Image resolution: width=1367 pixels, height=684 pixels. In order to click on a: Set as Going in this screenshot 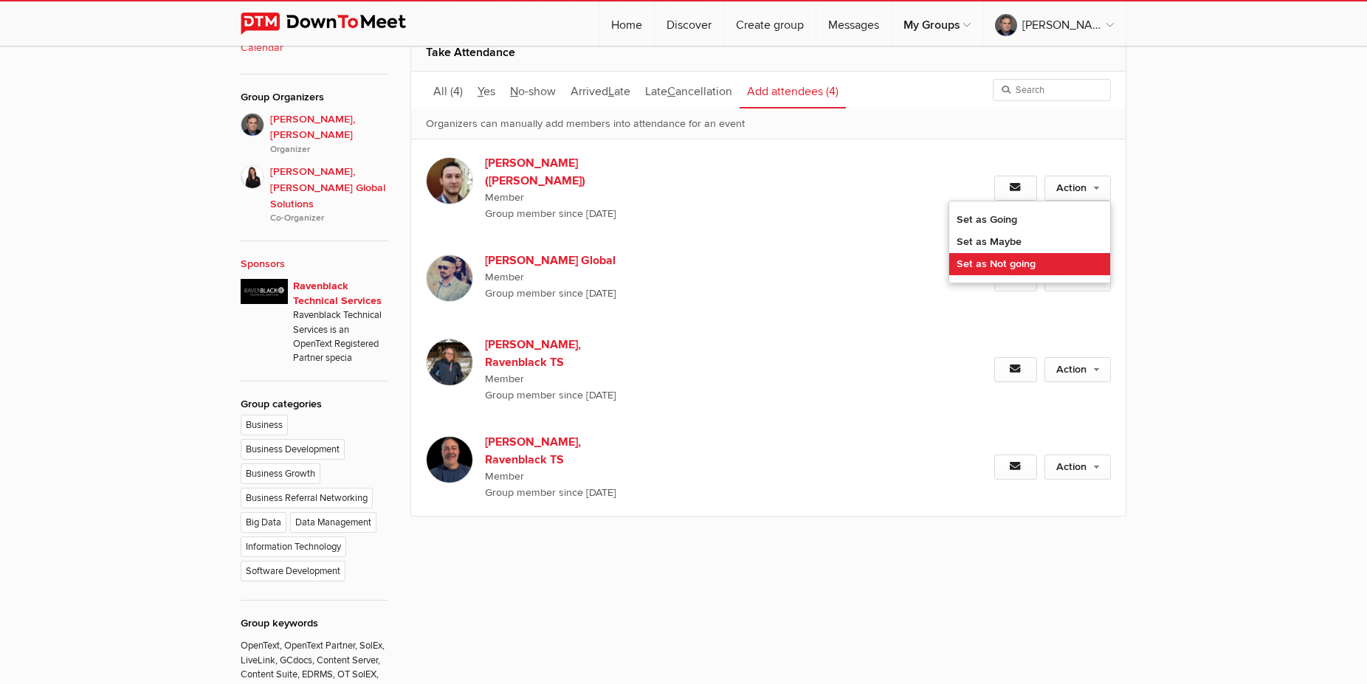, I will do `click(1030, 220)`.